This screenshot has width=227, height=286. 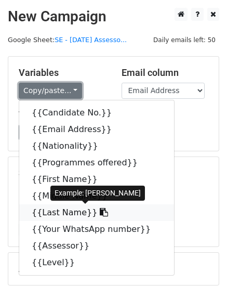 I want to click on a: {{Middle Name}}, so click(x=97, y=196).